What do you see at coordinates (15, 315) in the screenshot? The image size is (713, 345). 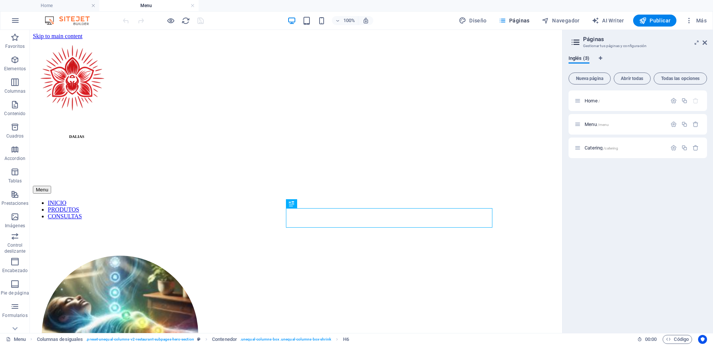 I see `p: Formularios` at bounding box center [15, 315].